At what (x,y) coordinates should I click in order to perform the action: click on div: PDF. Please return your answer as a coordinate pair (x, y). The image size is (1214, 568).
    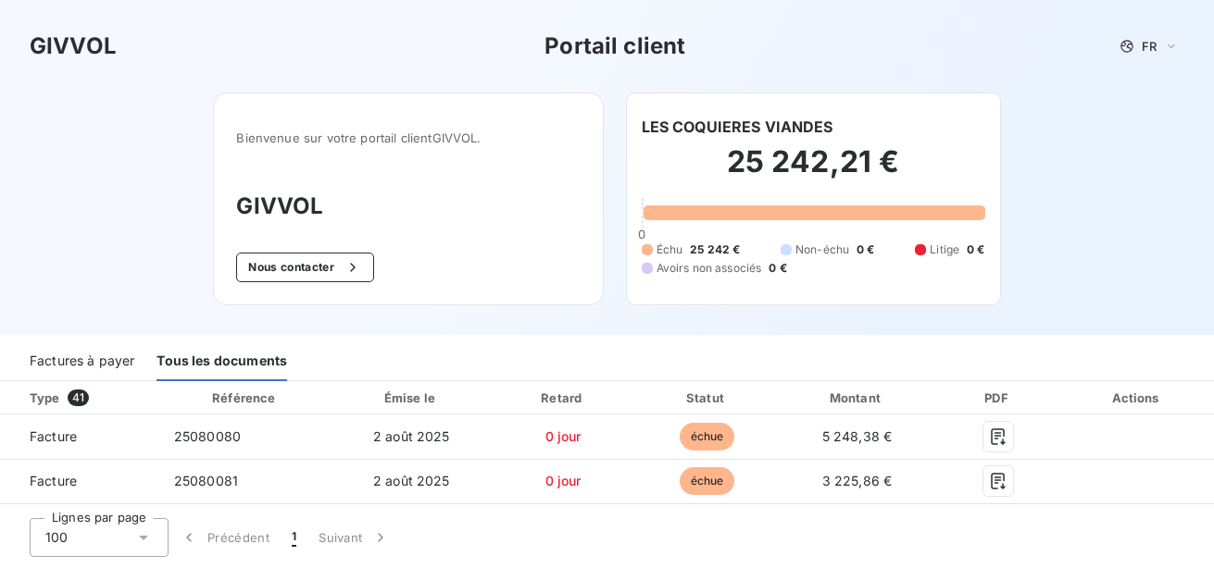
    Looking at the image, I should click on (998, 398).